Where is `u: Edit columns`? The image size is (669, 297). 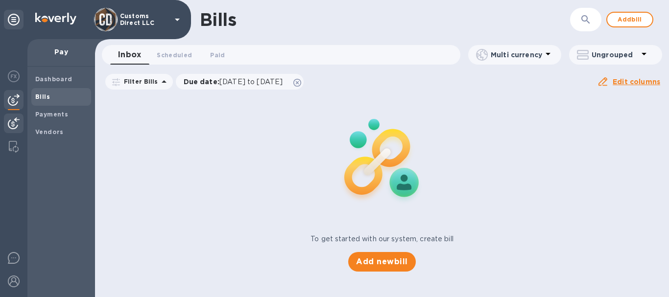 u: Edit columns is located at coordinates (636, 82).